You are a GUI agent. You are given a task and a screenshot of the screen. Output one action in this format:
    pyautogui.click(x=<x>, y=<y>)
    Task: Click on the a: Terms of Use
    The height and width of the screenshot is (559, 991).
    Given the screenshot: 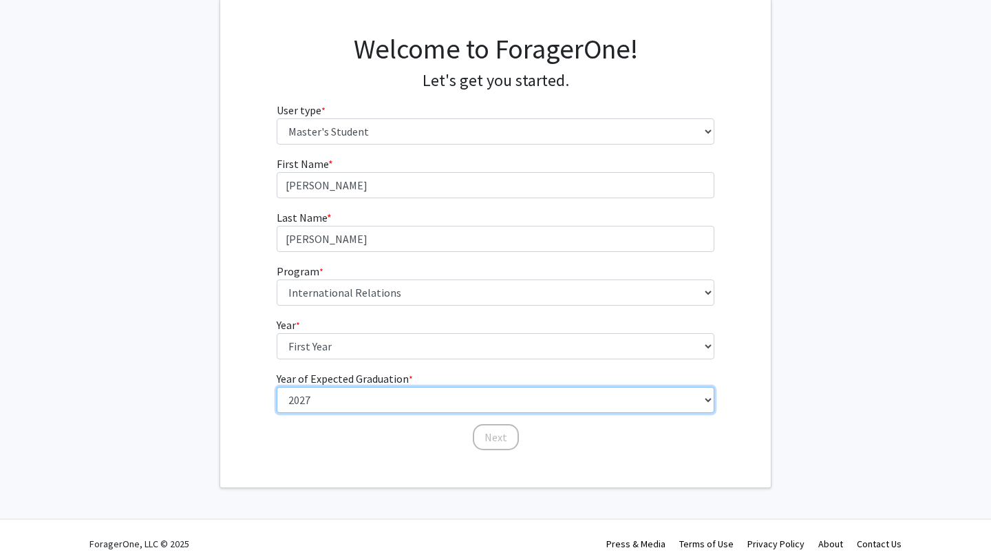 What is the action you would take?
    pyautogui.click(x=706, y=544)
    